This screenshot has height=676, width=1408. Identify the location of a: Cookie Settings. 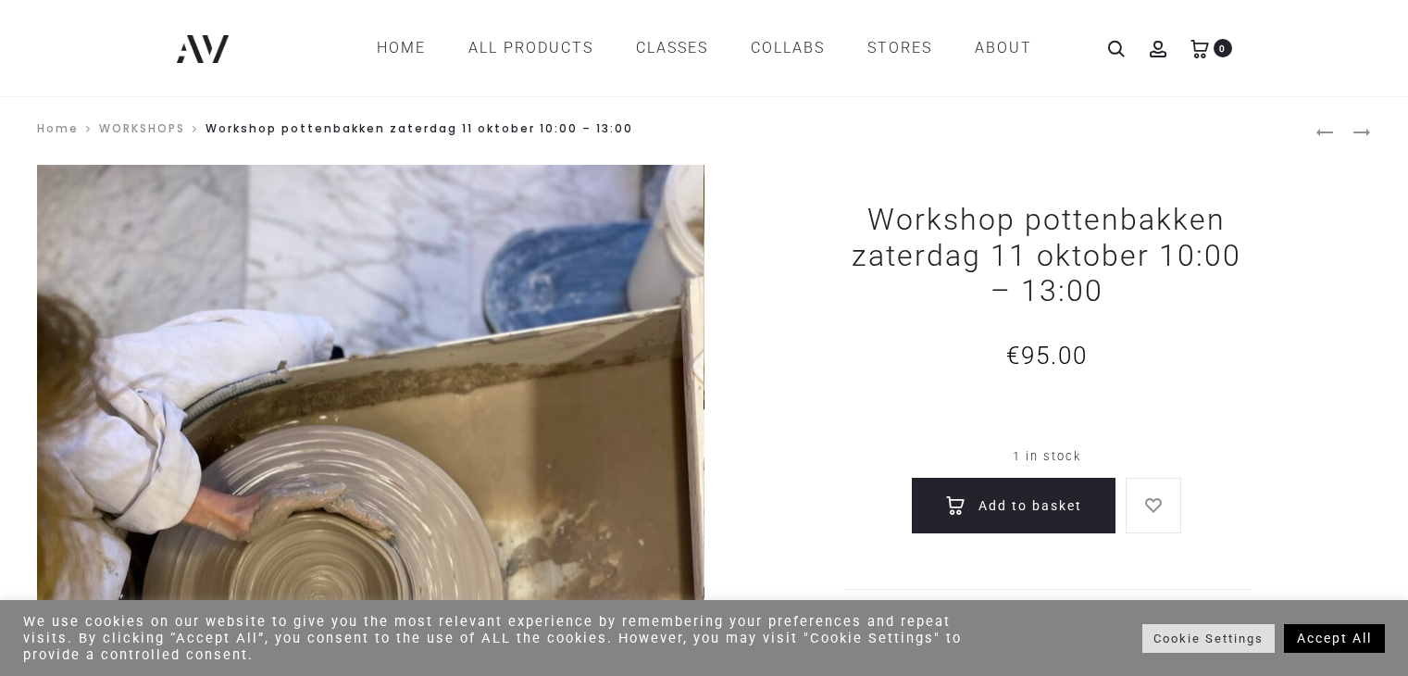
(1208, 638).